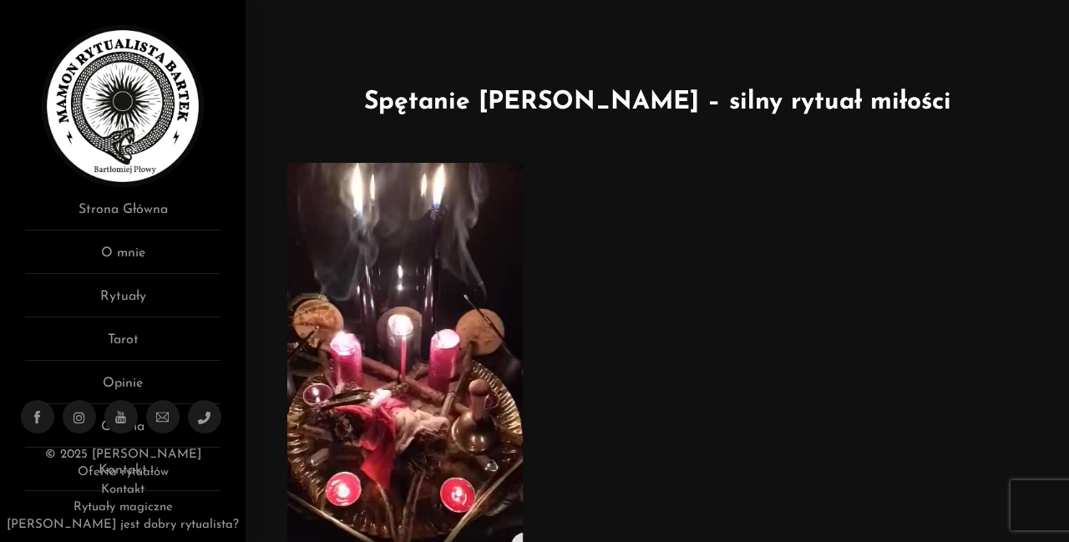 Image resolution: width=1069 pixels, height=542 pixels. I want to click on a: Oferta rytuałów, so click(123, 472).